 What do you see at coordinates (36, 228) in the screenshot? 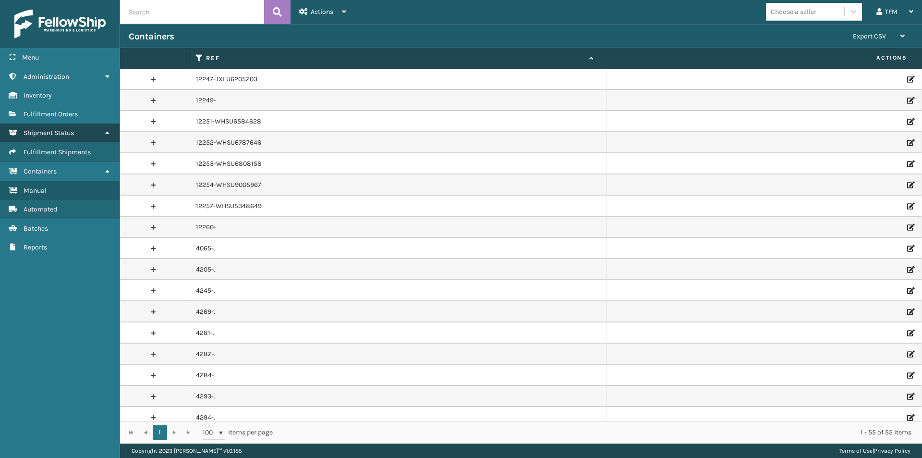
I see `span: Batches` at bounding box center [36, 228].